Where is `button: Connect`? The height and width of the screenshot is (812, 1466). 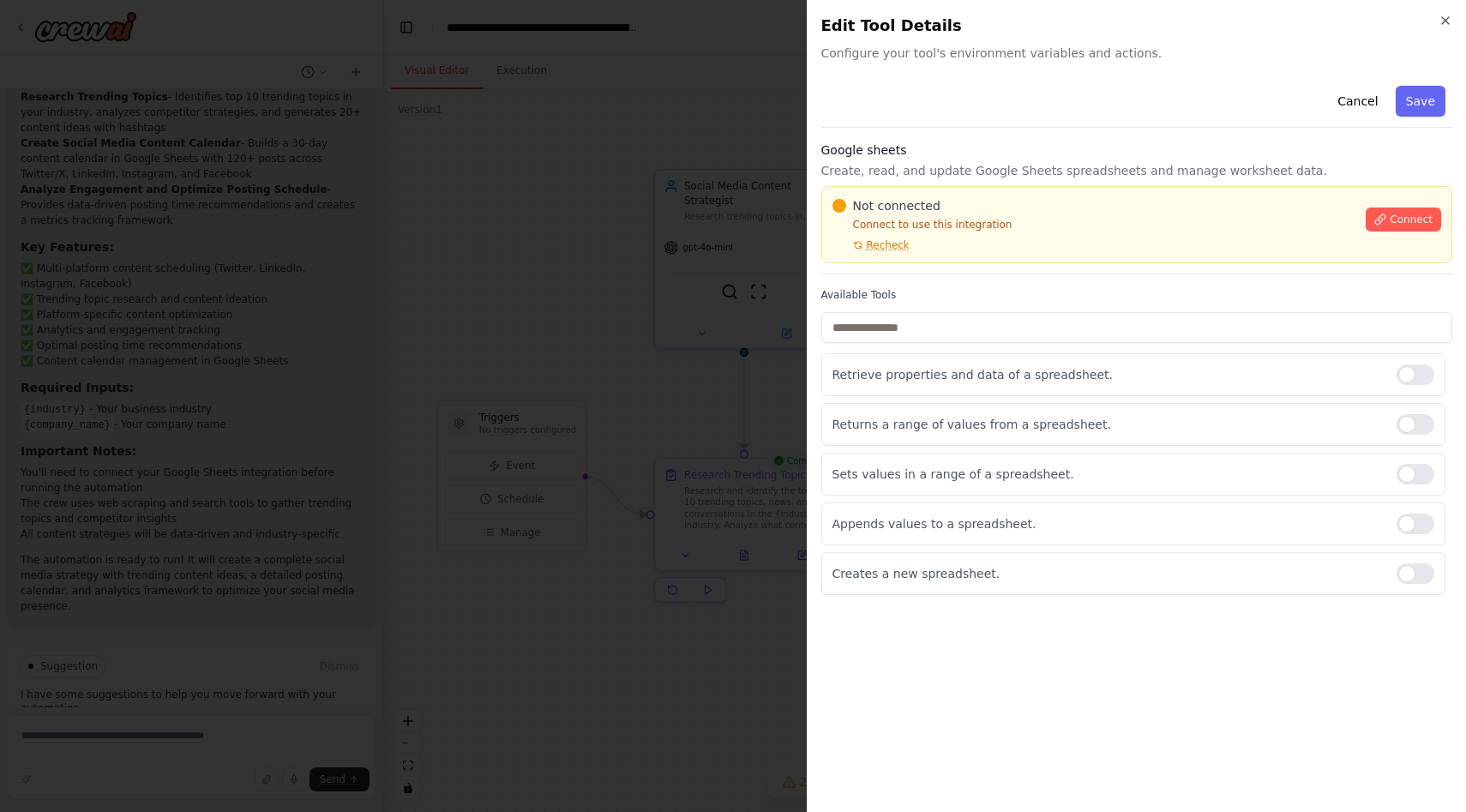 button: Connect is located at coordinates (1404, 219).